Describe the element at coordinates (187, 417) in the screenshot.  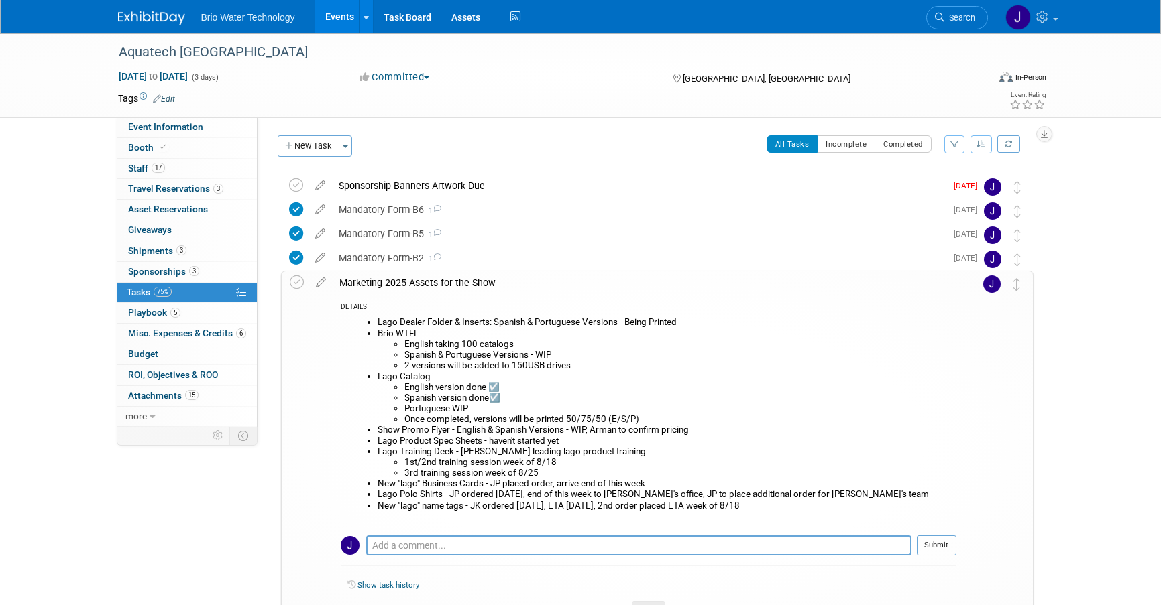
I see `a: more` at that location.